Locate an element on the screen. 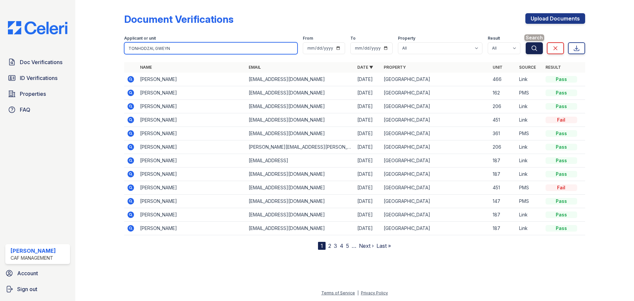  a: Unit is located at coordinates (498, 67).